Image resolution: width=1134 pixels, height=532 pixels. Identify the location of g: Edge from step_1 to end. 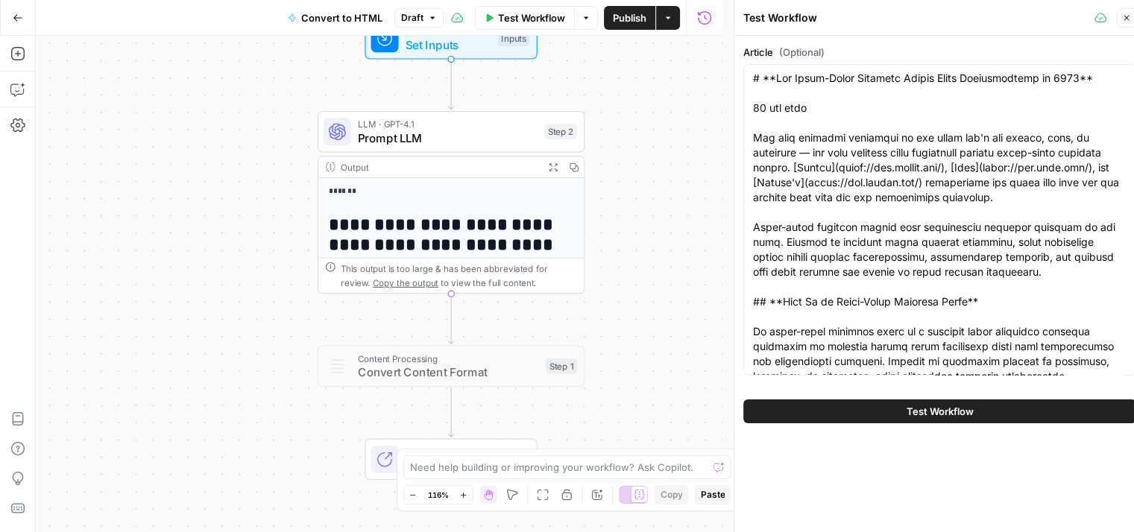
(451, 412).